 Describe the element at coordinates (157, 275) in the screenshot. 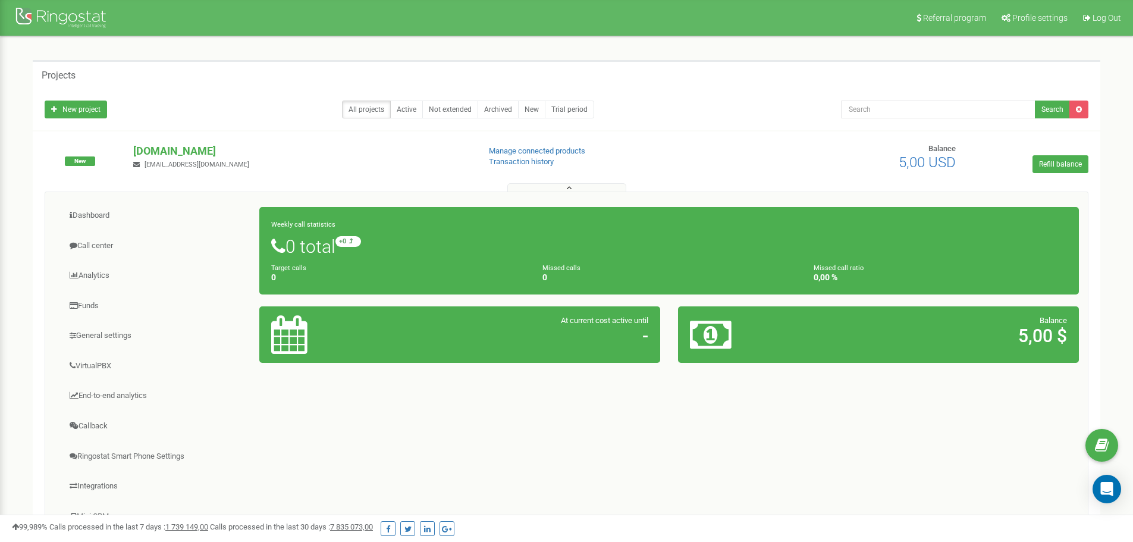

I see `a: Analytics` at that location.